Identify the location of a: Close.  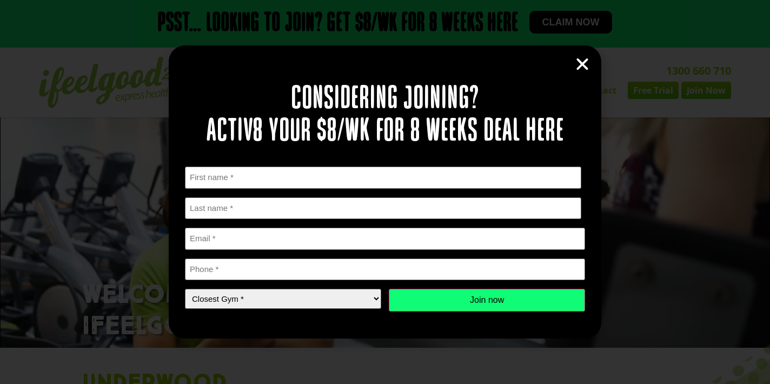
(582, 64).